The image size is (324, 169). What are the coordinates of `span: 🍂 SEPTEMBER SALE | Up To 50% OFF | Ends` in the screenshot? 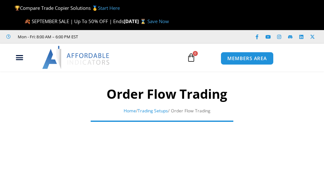 It's located at (74, 21).